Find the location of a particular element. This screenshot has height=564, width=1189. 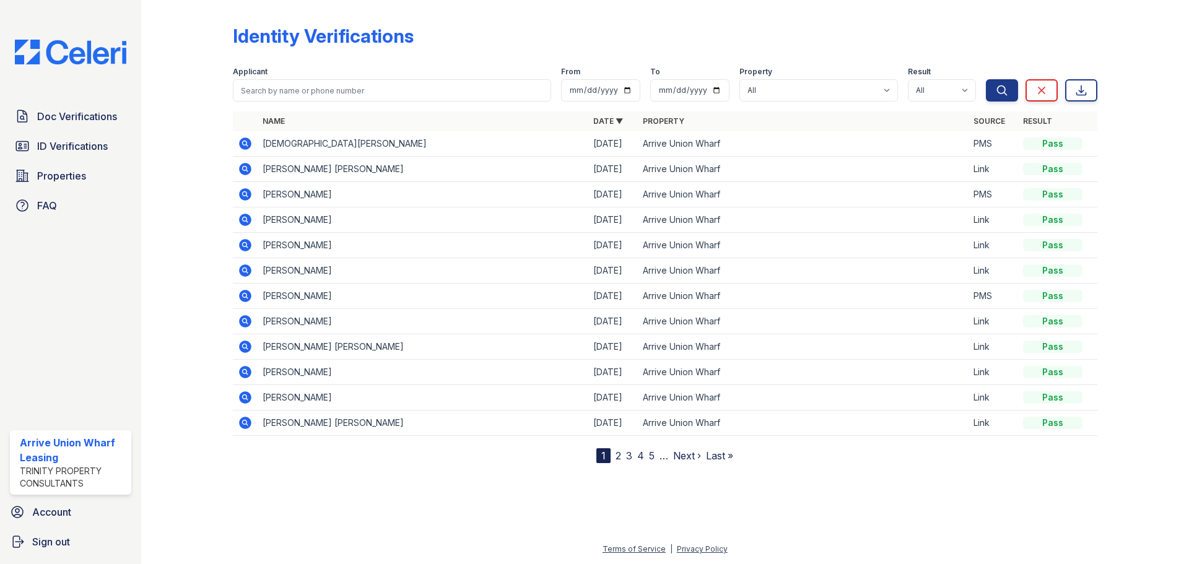

a: Account is located at coordinates (71, 512).